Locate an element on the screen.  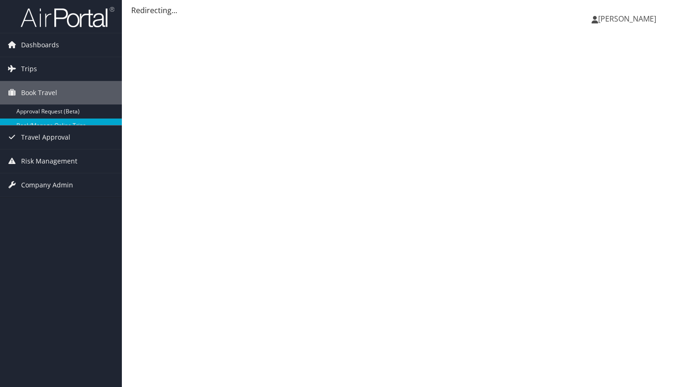
span: Dashboards is located at coordinates (40, 45).